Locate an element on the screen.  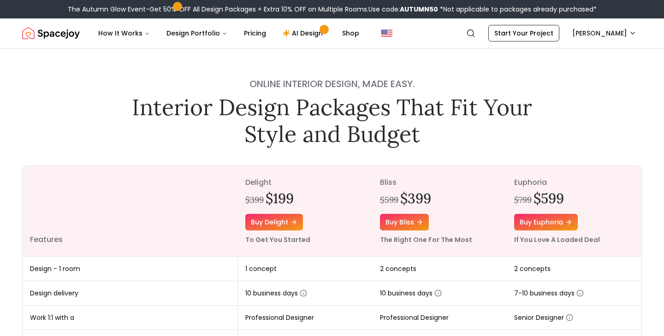
th: Features is located at coordinates (130, 211).